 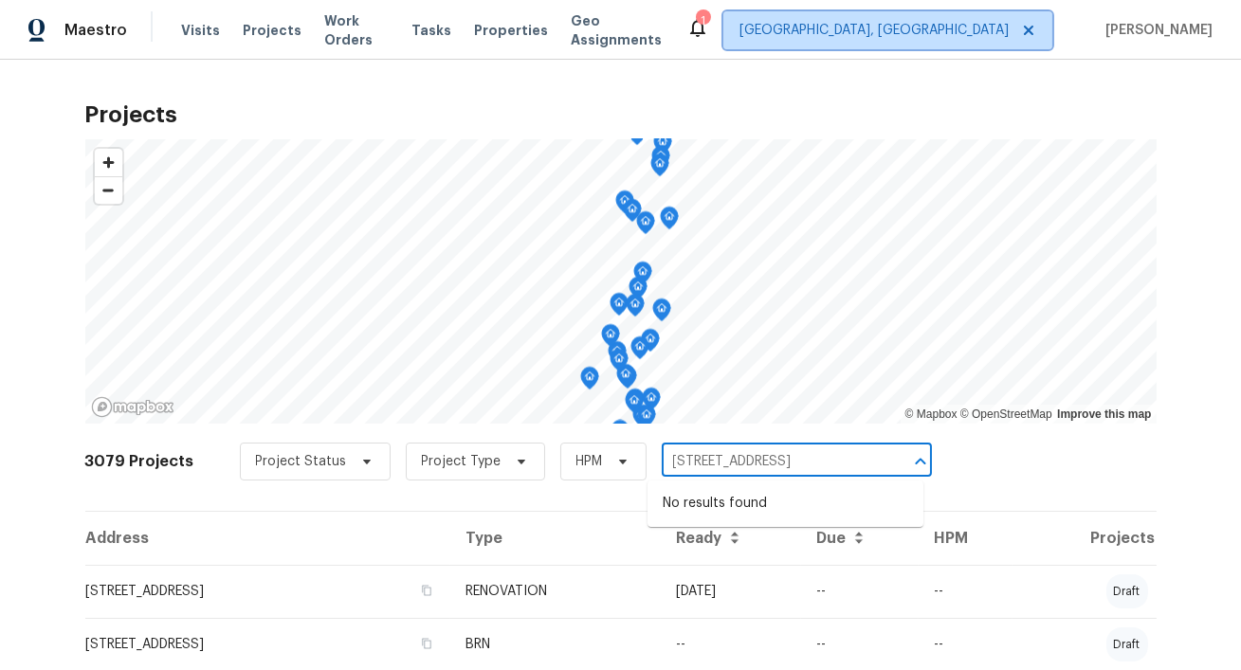 What do you see at coordinates (356, 30) in the screenshot?
I see `span: Work Orders` at bounding box center [356, 30].